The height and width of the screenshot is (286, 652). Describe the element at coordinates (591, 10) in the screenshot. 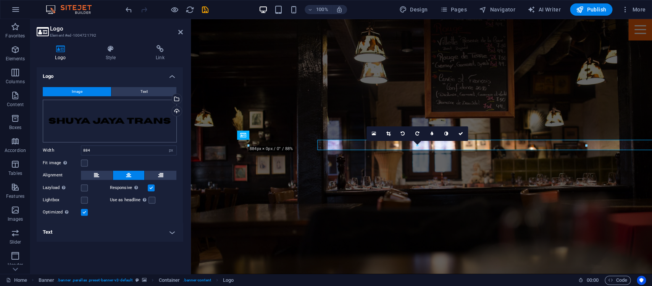

I see `button: Publish` at that location.